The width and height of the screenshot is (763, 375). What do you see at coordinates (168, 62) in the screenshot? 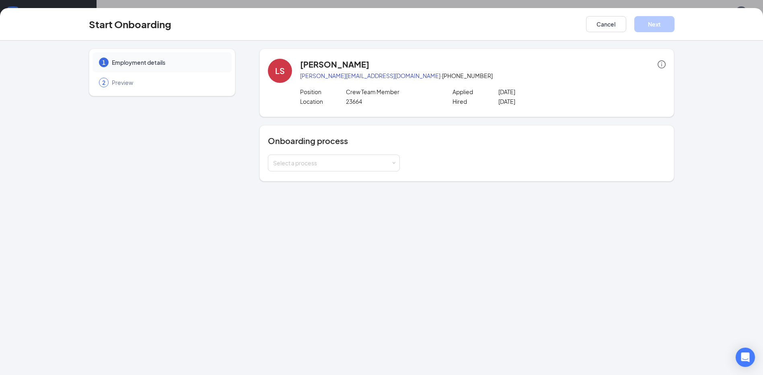
I see `span: Employment details` at bounding box center [168, 62].